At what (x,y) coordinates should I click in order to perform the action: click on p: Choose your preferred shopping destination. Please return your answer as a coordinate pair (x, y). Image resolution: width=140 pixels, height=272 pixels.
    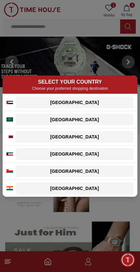
    Looking at the image, I should click on (70, 89).